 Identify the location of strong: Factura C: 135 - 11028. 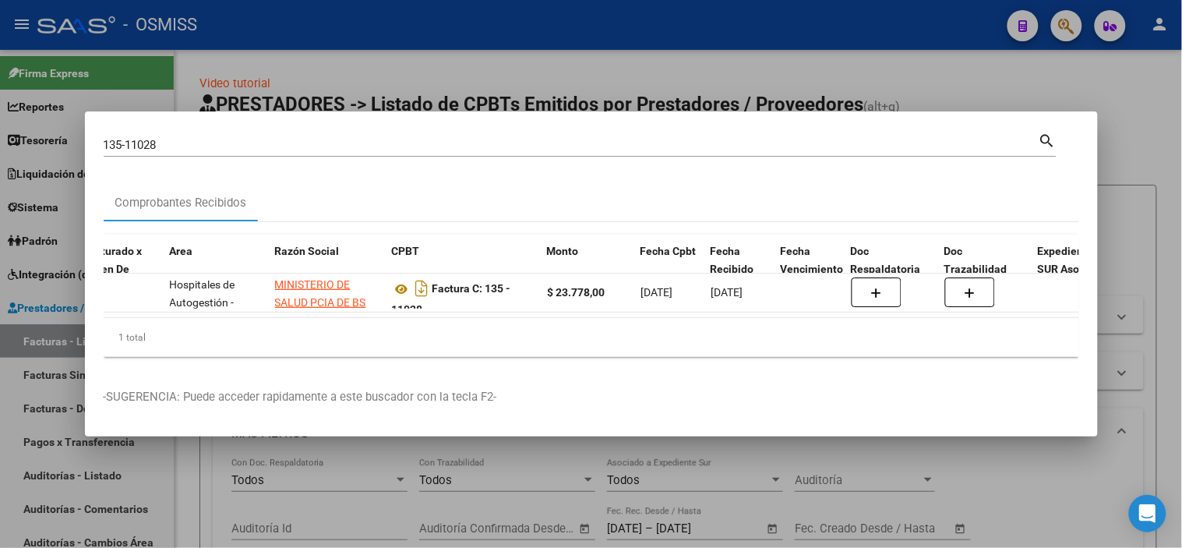
(451, 299).